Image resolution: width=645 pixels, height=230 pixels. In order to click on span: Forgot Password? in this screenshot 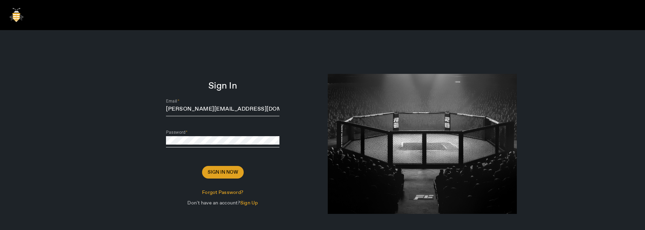, I will do `click(223, 192)`.